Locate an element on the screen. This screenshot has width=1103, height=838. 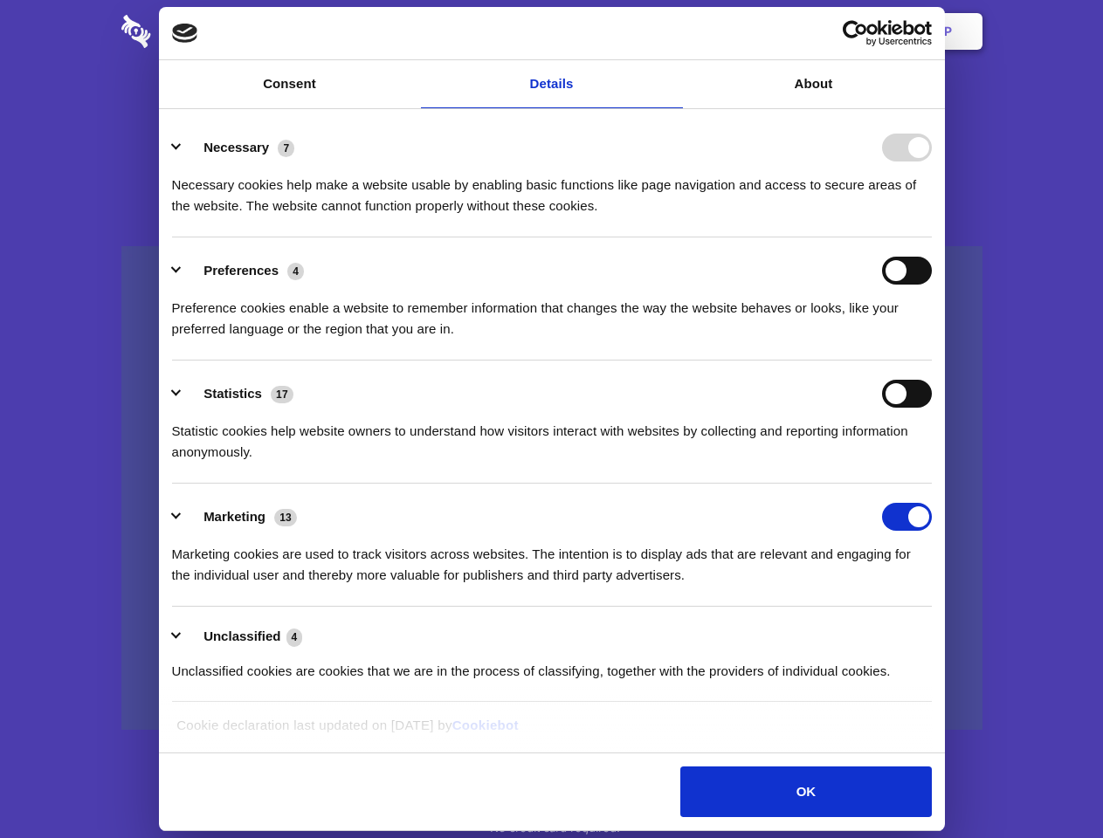
div: Preference cookies enable a website to remember information that changes the way the website beha... is located at coordinates (552, 312).